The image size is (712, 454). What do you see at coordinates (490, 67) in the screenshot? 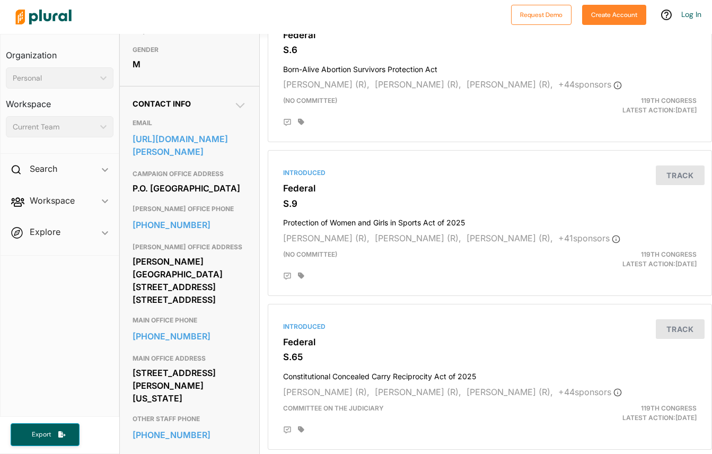
I see `h4: Born-Alive Abortion Survivors Protection Act` at bounding box center [490, 67].